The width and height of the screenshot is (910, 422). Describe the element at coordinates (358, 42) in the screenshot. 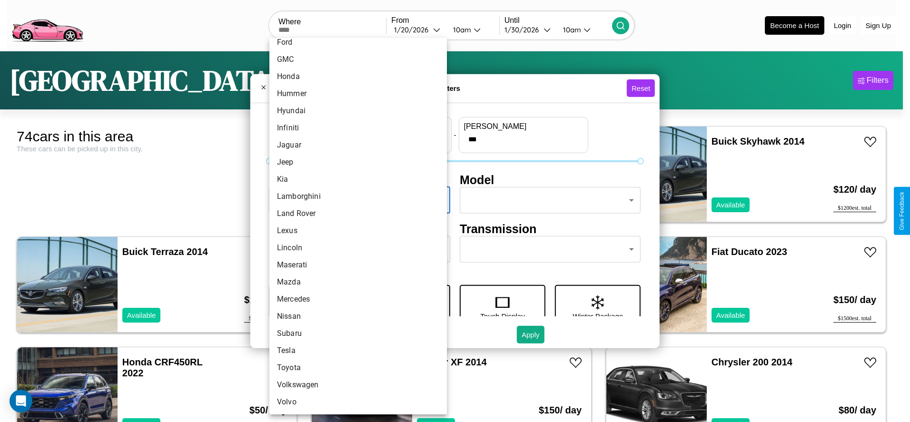

I see `li: Ford` at that location.